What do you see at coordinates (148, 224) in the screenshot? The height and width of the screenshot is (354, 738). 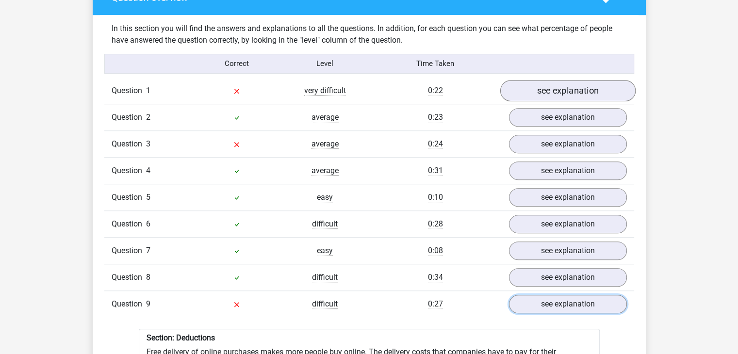 I see `span: 6` at bounding box center [148, 224].